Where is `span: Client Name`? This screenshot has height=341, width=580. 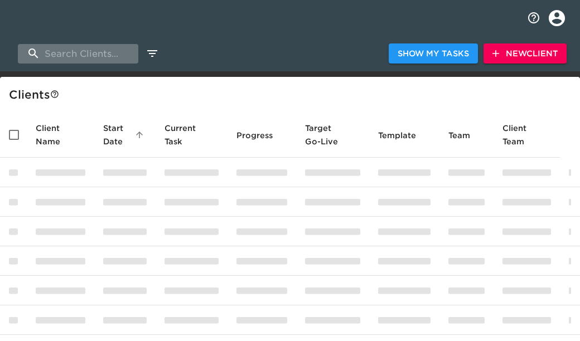
span: Client Name is located at coordinates (60, 135).